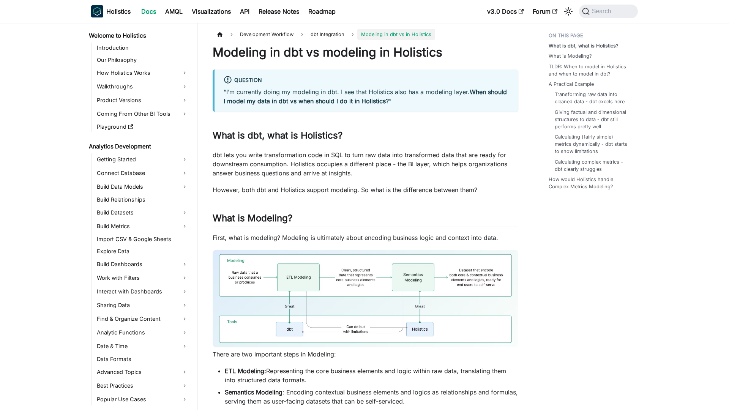 The width and height of the screenshot is (729, 410). What do you see at coordinates (609, 11) in the screenshot?
I see `button: Search (Command+K)` at bounding box center [609, 11].